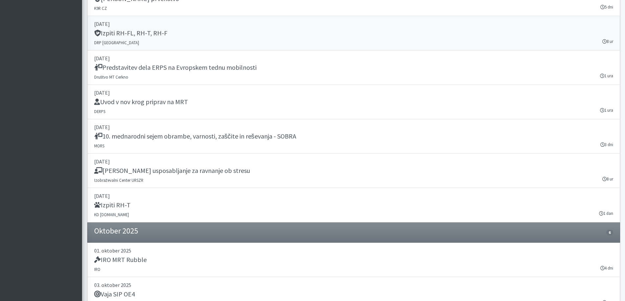  I want to click on span: 6, so click(609, 233).